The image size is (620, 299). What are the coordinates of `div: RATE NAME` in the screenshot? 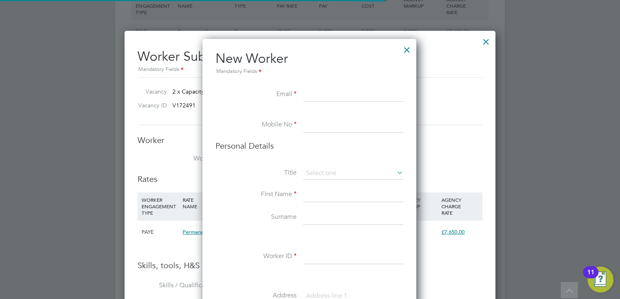 It's located at (208, 203).